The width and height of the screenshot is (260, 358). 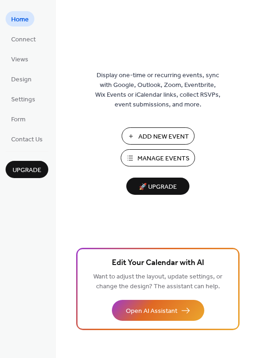 I want to click on button: Manage Events, so click(x=158, y=158).